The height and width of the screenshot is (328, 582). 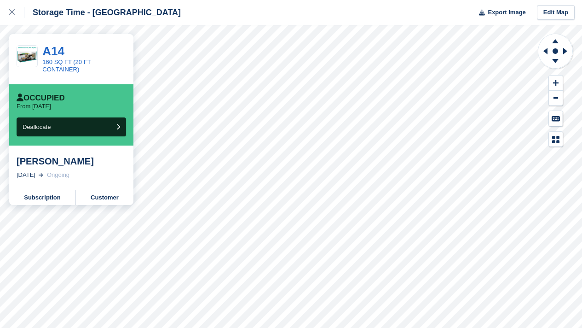 What do you see at coordinates (105, 198) in the screenshot?
I see `a: Customer` at bounding box center [105, 198].